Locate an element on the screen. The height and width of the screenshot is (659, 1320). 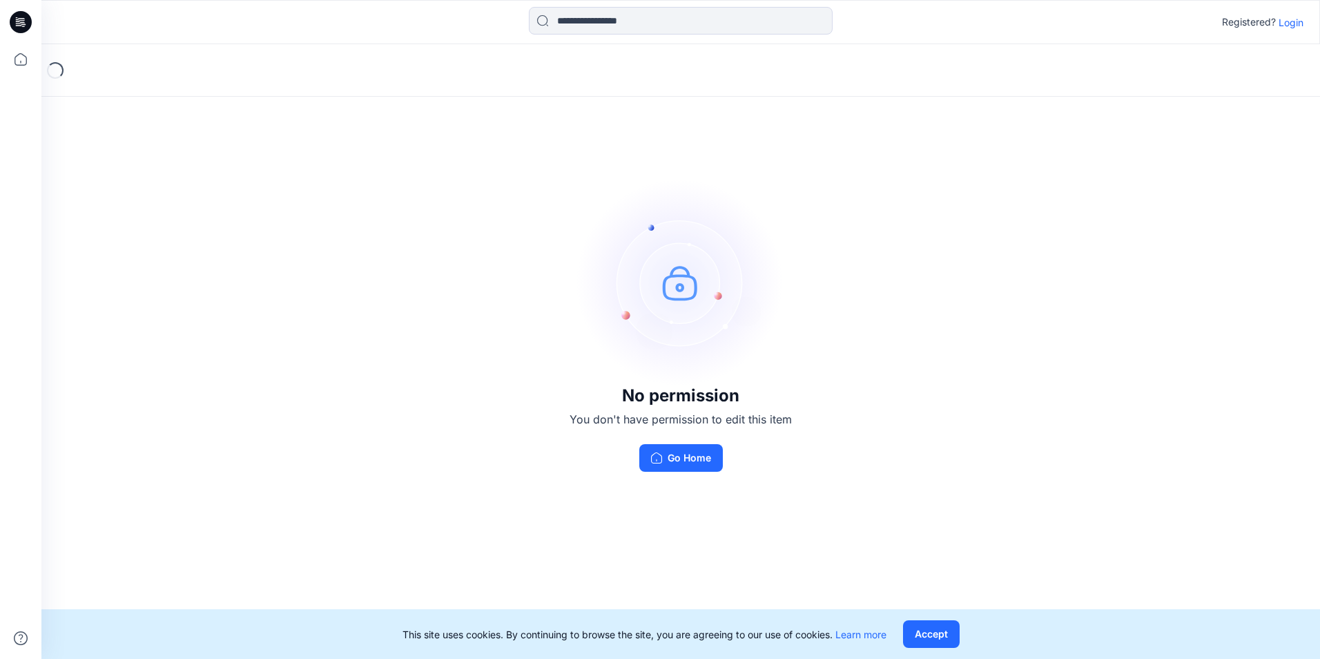
button: Accept is located at coordinates (931, 634).